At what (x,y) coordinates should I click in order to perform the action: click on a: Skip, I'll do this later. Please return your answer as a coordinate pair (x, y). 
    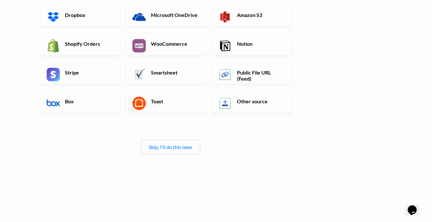
    Looking at the image, I should click on (170, 147).